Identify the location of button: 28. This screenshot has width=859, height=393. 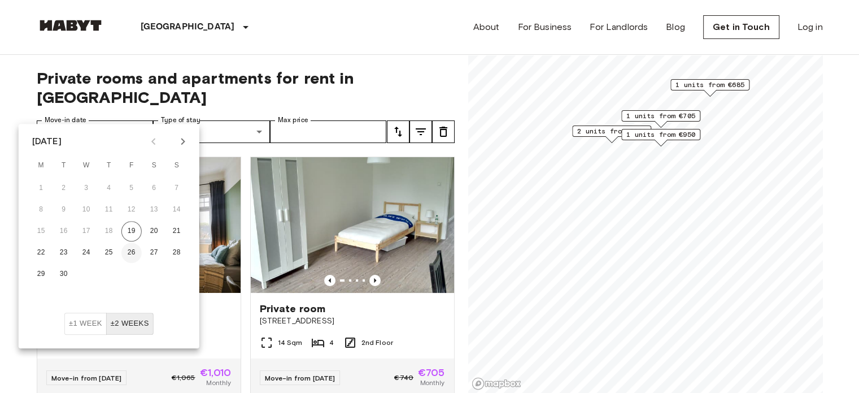
(177, 253).